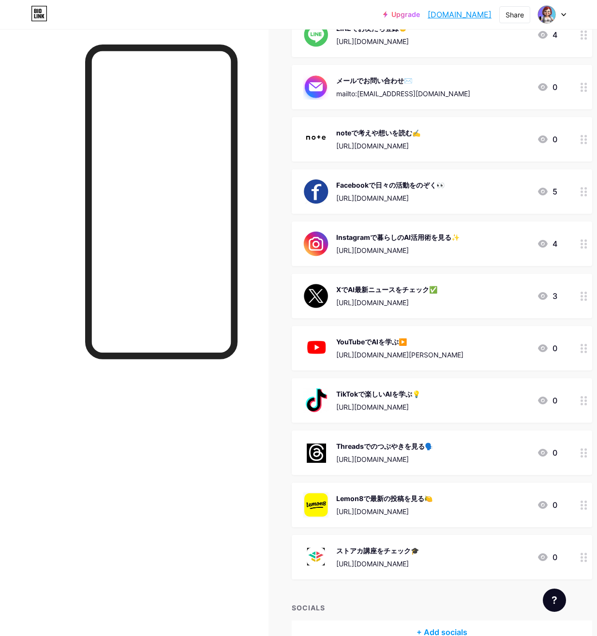 The width and height of the screenshot is (597, 636). What do you see at coordinates (401, 15) in the screenshot?
I see `a: Upgrade` at bounding box center [401, 15].